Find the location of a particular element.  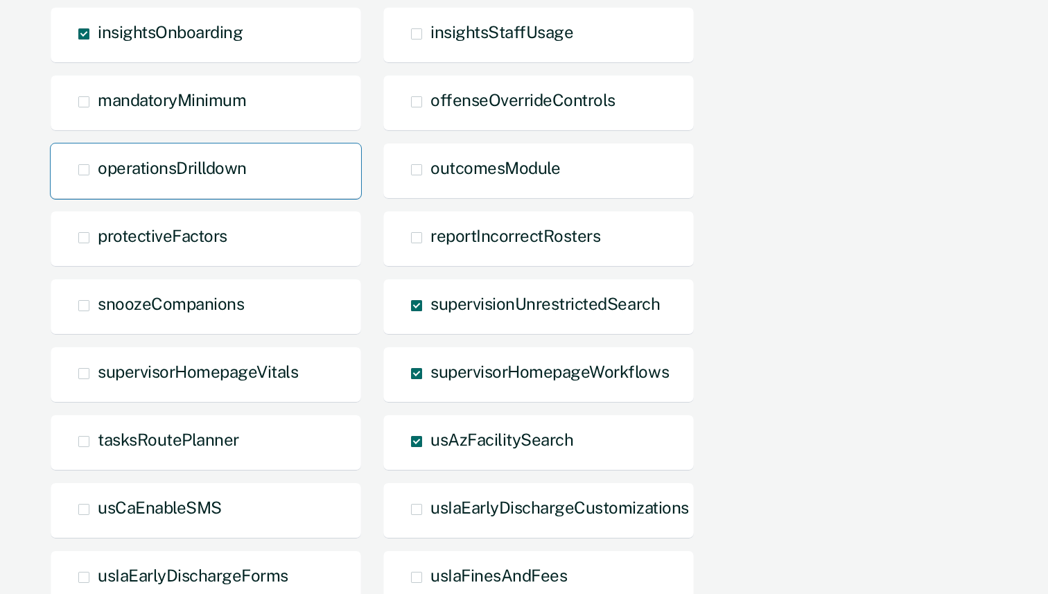

span: supervisorHomepageWorkflows is located at coordinates (549, 371).